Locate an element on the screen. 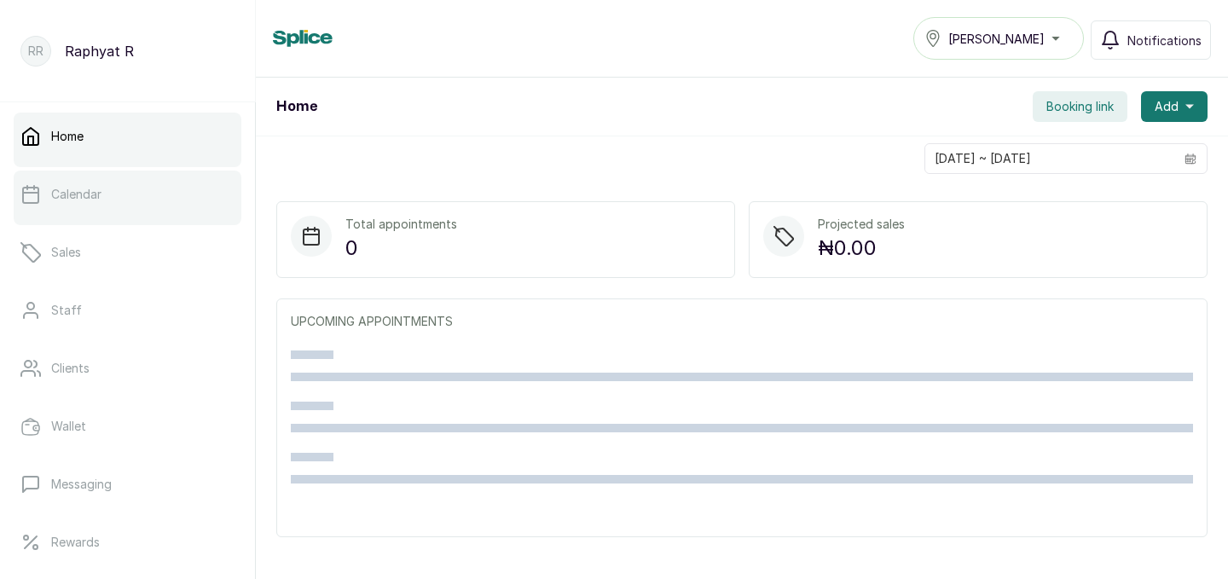 This screenshot has height=579, width=1228. p: Home is located at coordinates (67, 136).